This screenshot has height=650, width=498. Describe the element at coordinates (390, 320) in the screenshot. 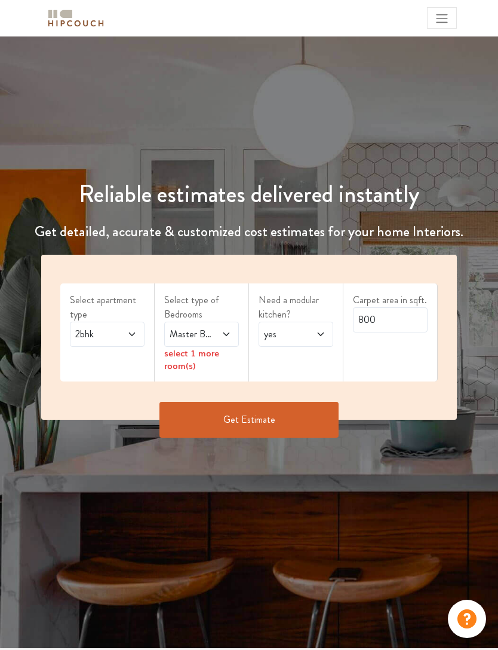

I see `input: Enter area sqft` at that location.